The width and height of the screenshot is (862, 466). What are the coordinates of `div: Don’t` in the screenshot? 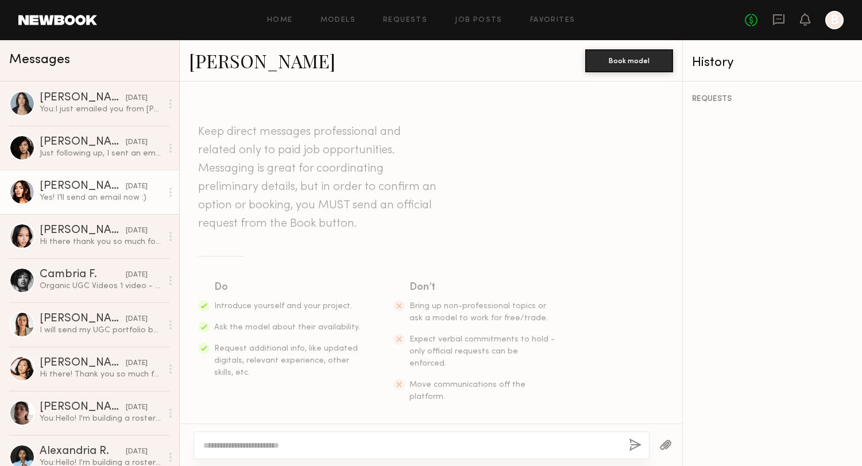 It's located at (483, 288).